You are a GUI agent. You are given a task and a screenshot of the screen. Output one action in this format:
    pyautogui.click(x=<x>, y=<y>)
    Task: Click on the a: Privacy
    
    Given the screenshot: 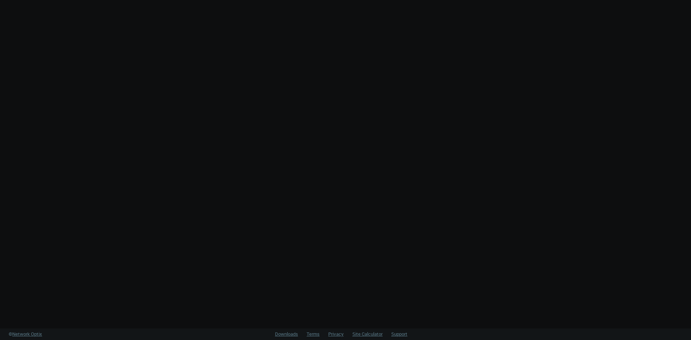 What is the action you would take?
    pyautogui.click(x=336, y=334)
    